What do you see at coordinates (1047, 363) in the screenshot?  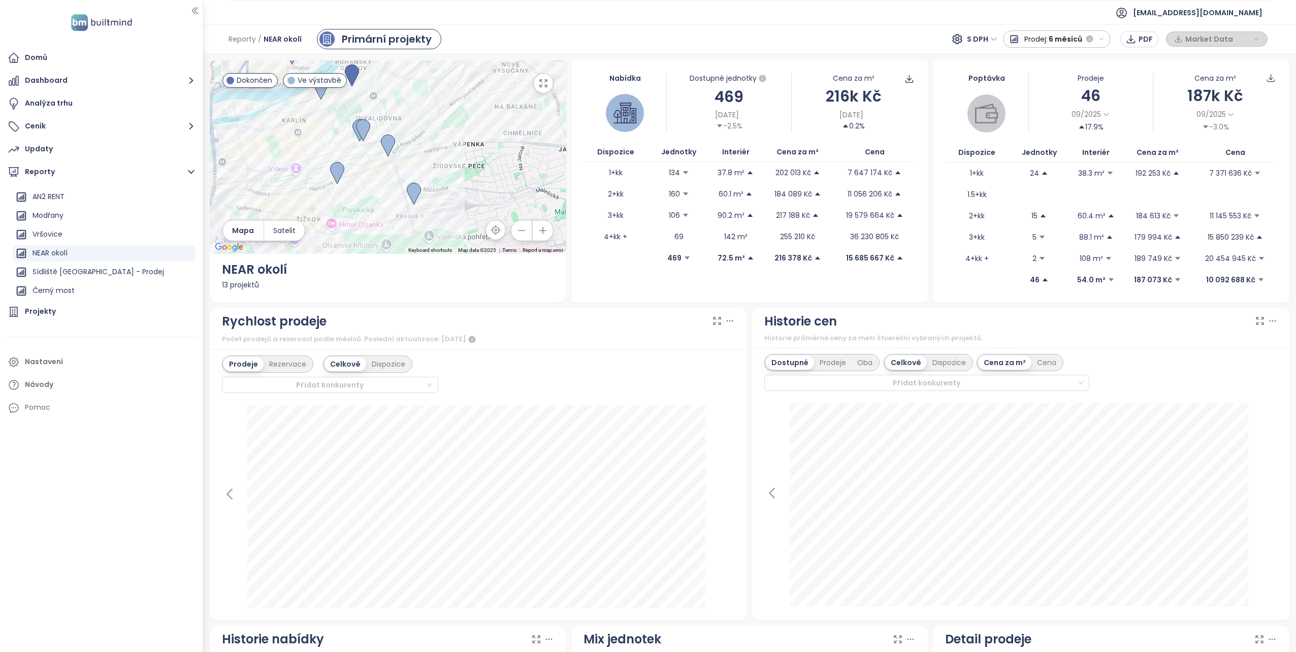 I see `div: Cena` at bounding box center [1047, 363].